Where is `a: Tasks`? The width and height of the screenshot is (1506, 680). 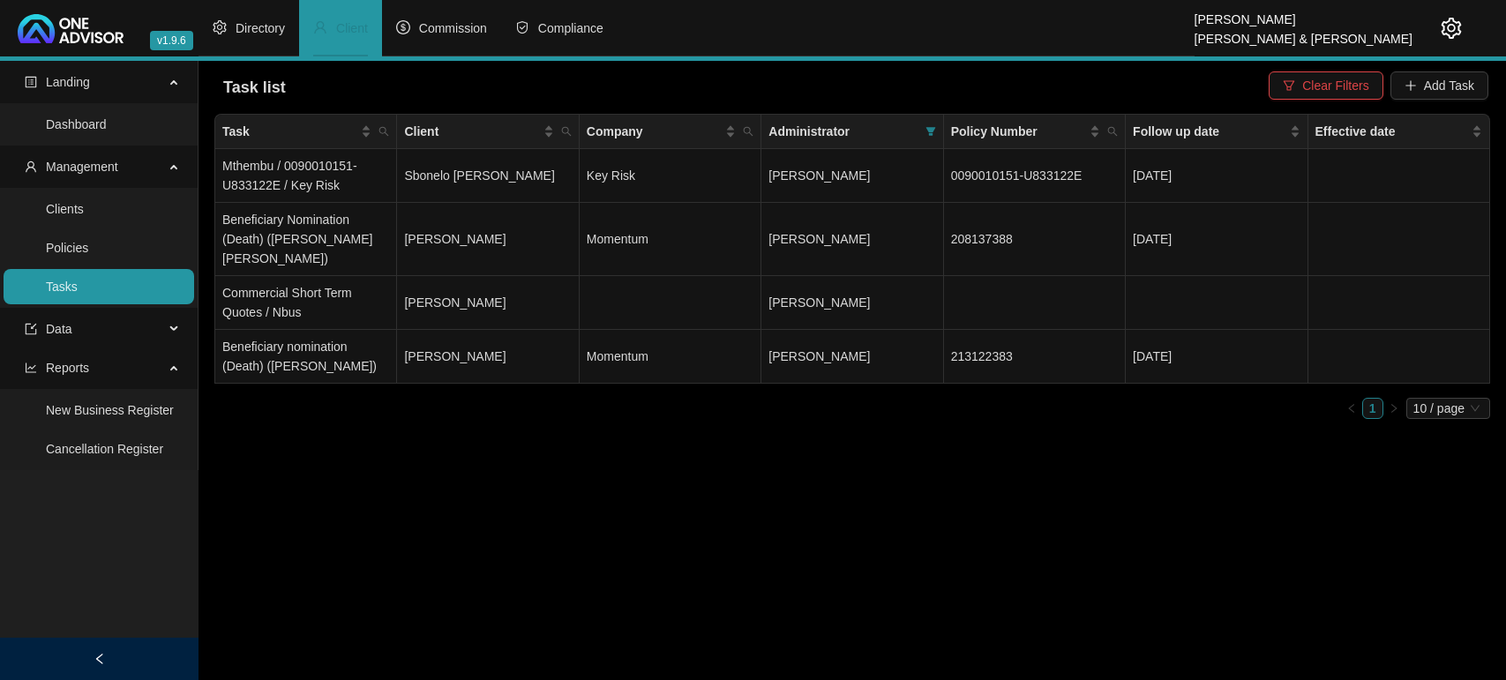 a: Tasks is located at coordinates (62, 287).